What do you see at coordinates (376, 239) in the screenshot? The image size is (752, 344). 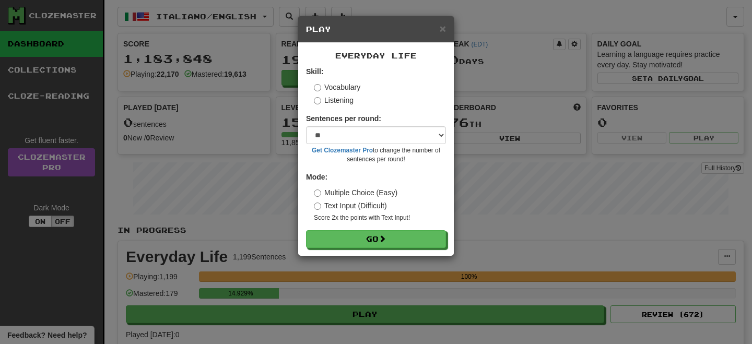 I see `button: Go` at bounding box center [376, 239].